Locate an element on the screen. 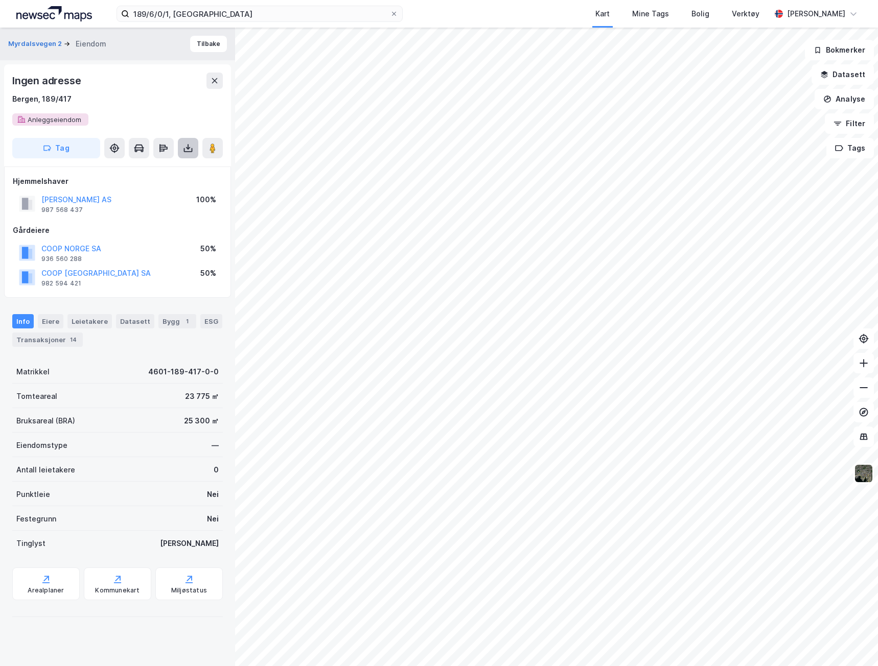 This screenshot has height=666, width=878. div: Miljøstatus is located at coordinates (189, 591).